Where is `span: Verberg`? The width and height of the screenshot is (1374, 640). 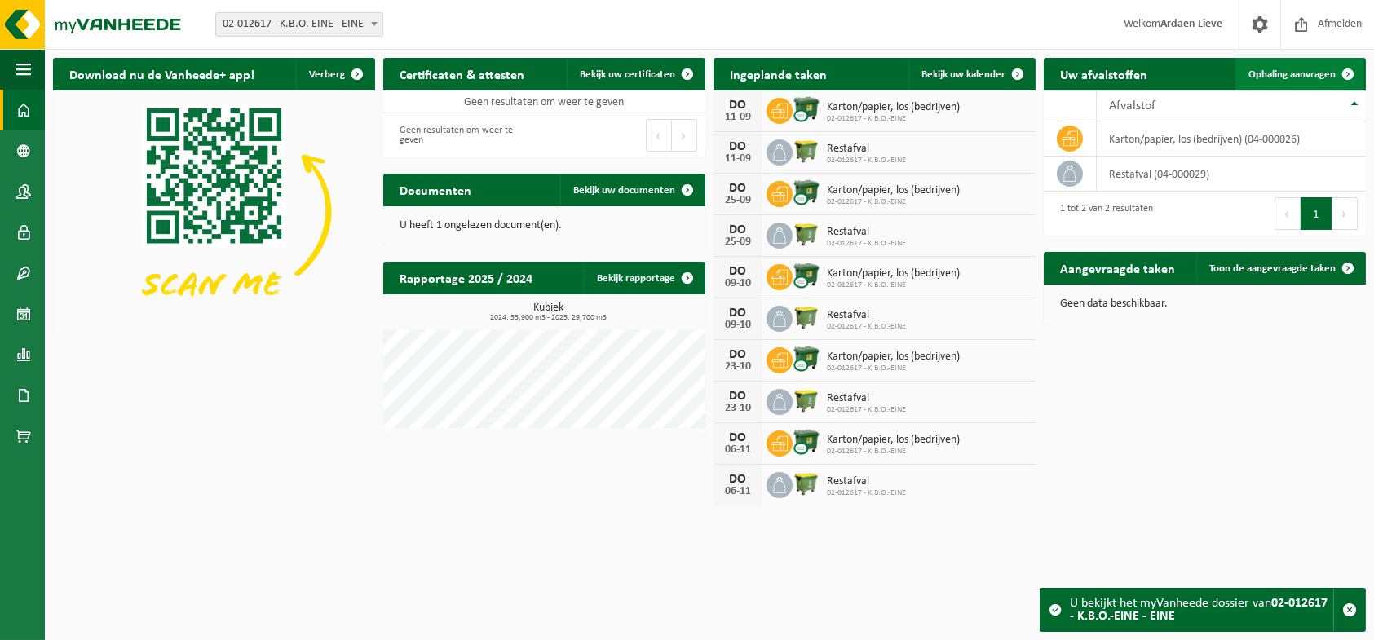 span: Verberg is located at coordinates (327, 74).